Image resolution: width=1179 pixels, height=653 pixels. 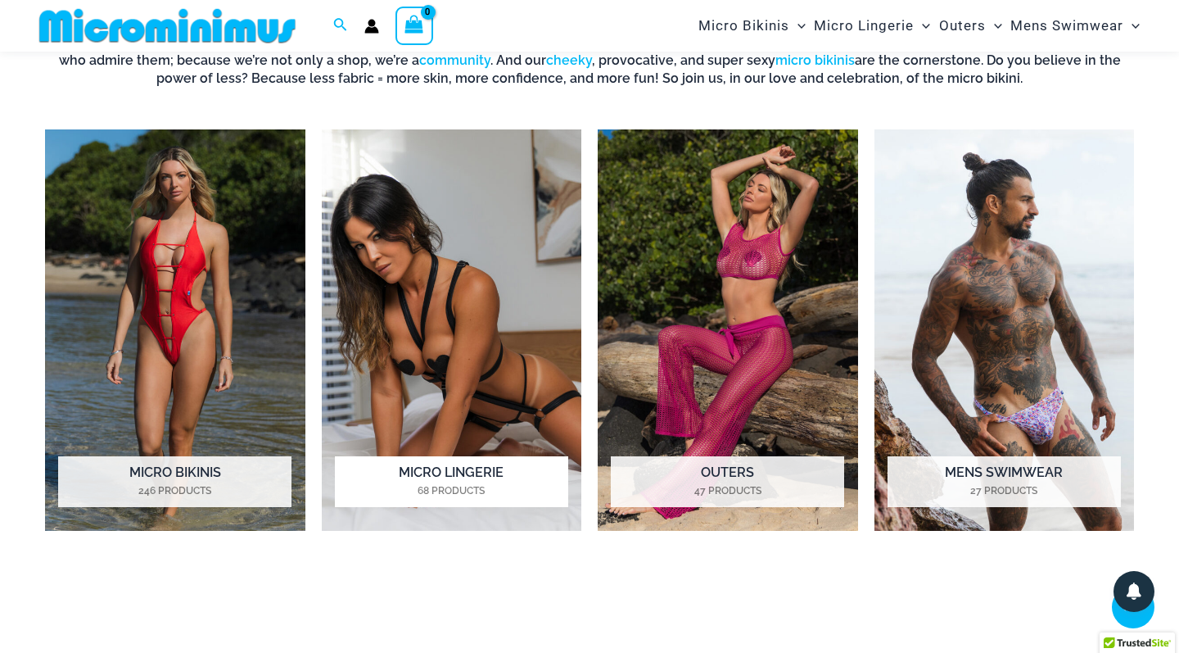 What do you see at coordinates (728, 330) in the screenshot?
I see `img: Outers` at bounding box center [728, 330].